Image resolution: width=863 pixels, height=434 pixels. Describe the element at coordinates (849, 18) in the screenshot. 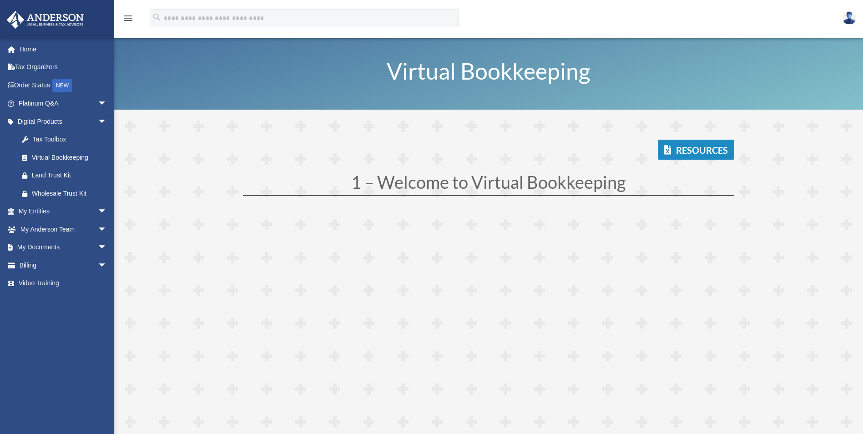

I see `img: User Pic` at that location.